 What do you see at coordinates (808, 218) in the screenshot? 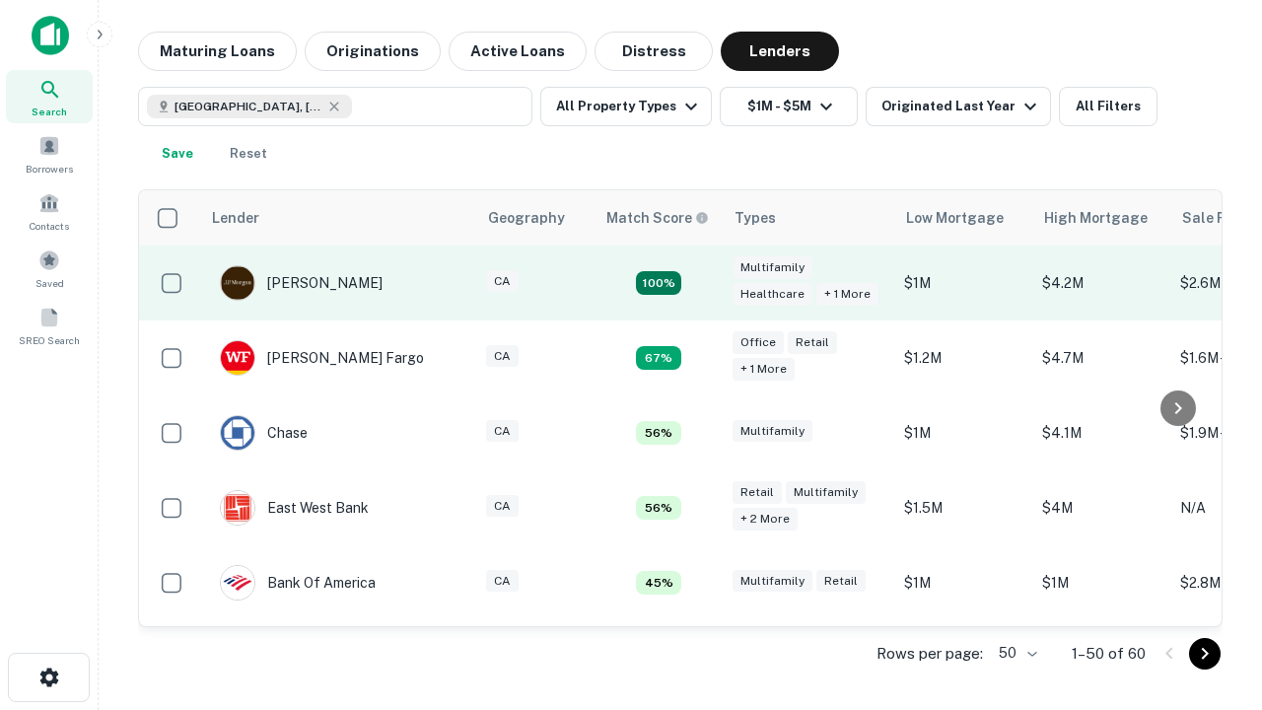
I see `th: Types` at bounding box center [808, 218].